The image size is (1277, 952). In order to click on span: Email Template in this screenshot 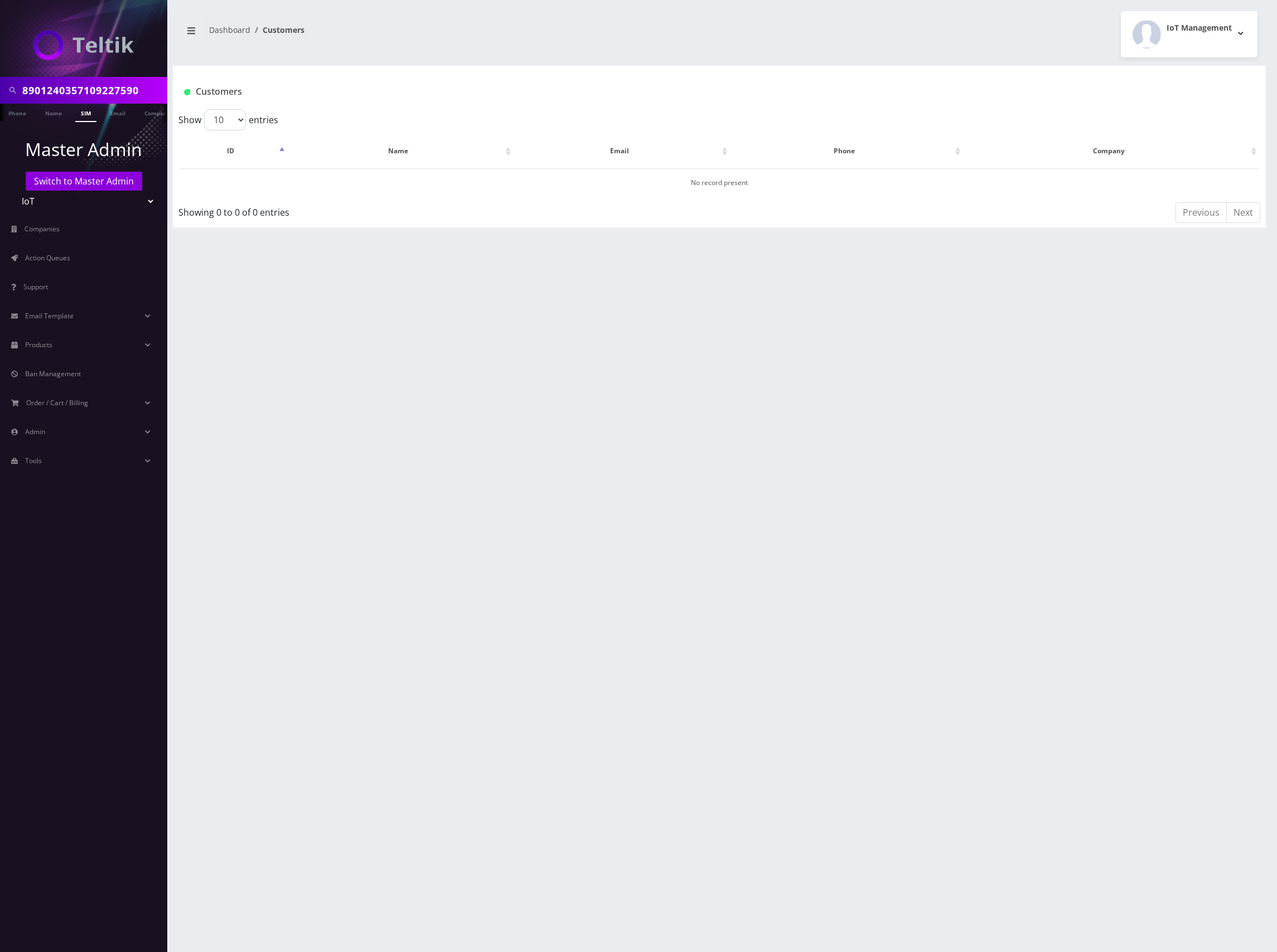, I will do `click(49, 316)`.